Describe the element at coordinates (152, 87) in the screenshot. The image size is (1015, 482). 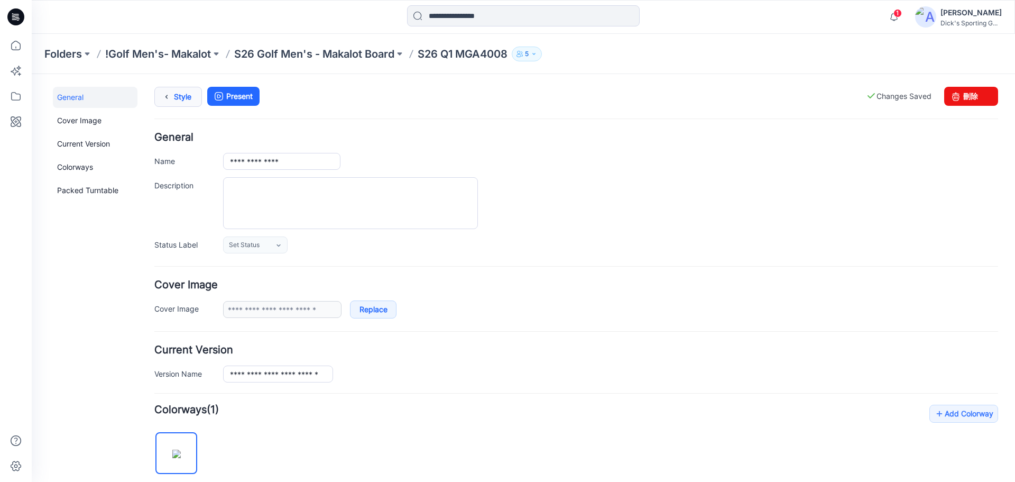
I see `label: Name` at that location.